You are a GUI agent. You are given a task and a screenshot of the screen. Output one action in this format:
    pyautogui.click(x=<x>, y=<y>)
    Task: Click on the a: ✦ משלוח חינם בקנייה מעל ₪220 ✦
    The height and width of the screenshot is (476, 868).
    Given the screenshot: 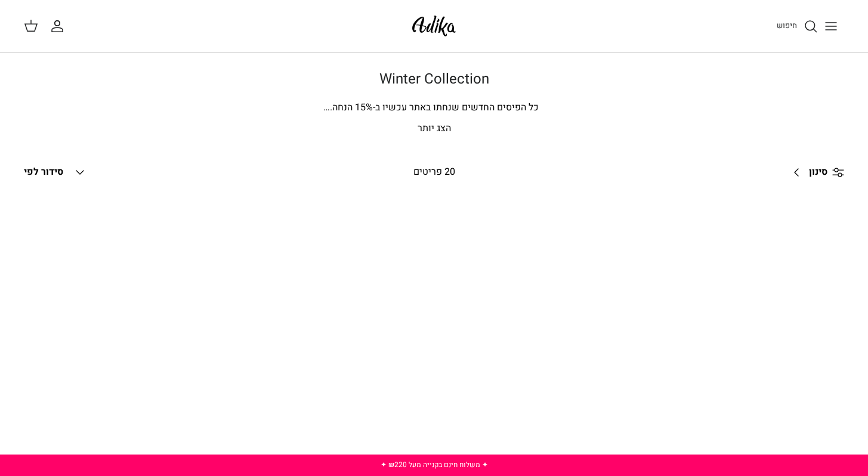 What is the action you would take?
    pyautogui.click(x=434, y=465)
    